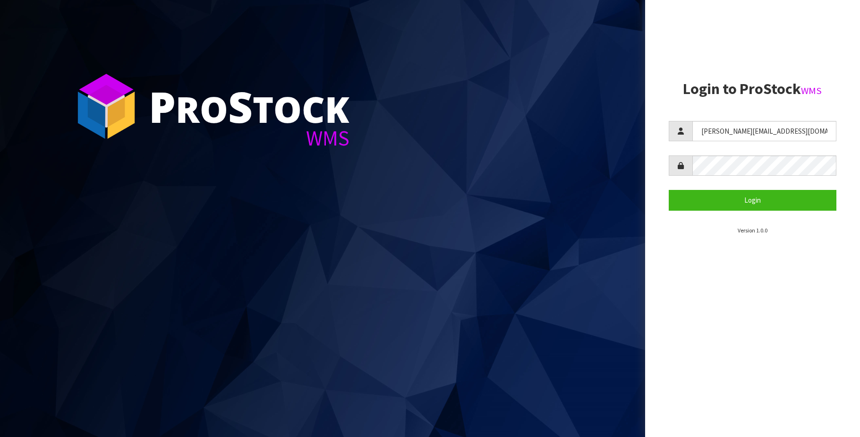 Image resolution: width=860 pixels, height=437 pixels. Describe the element at coordinates (249, 106) in the screenshot. I see `div: ro tock` at that location.